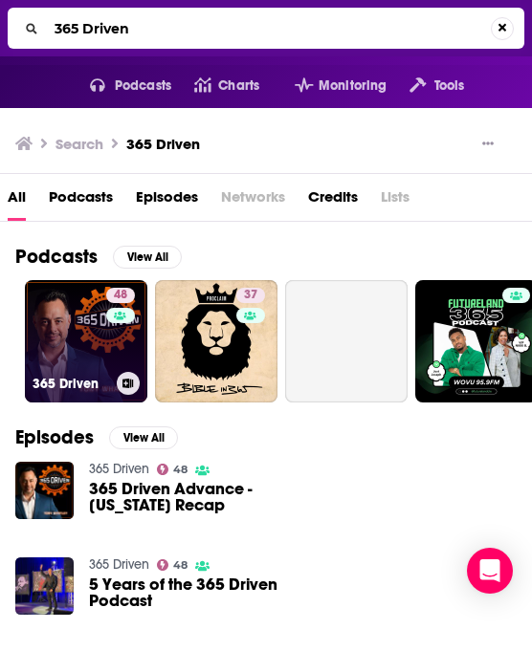 This screenshot has height=651, width=532. Describe the element at coordinates (266, 28) in the screenshot. I see `div: Search...` at that location.